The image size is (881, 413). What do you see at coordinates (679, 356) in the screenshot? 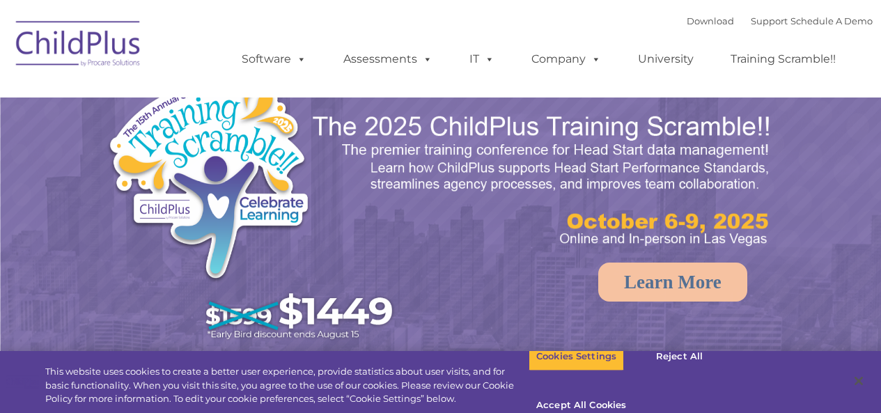
I see `button: Reject All` at bounding box center [679, 356].